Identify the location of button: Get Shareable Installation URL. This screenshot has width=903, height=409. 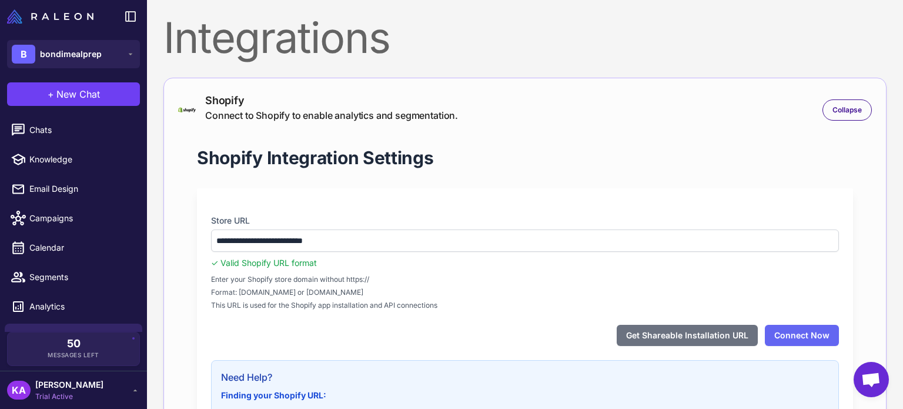
(687, 335).